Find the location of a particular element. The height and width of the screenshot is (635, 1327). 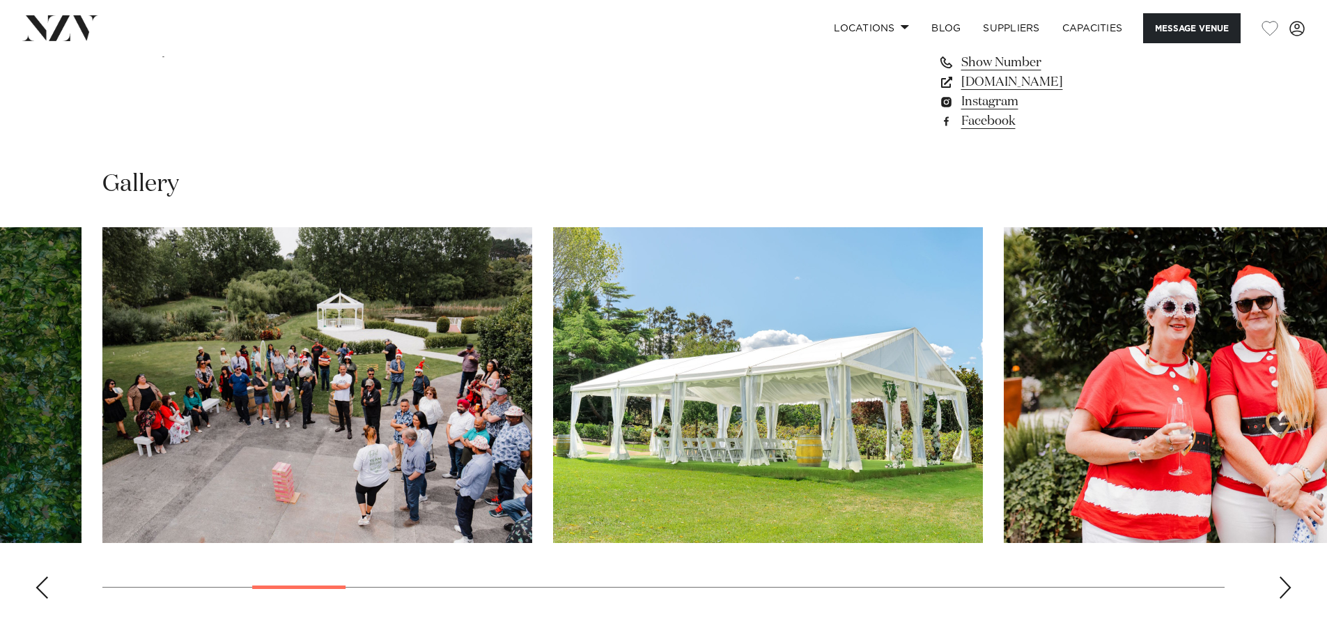

h2: Gallery is located at coordinates (141, 184).